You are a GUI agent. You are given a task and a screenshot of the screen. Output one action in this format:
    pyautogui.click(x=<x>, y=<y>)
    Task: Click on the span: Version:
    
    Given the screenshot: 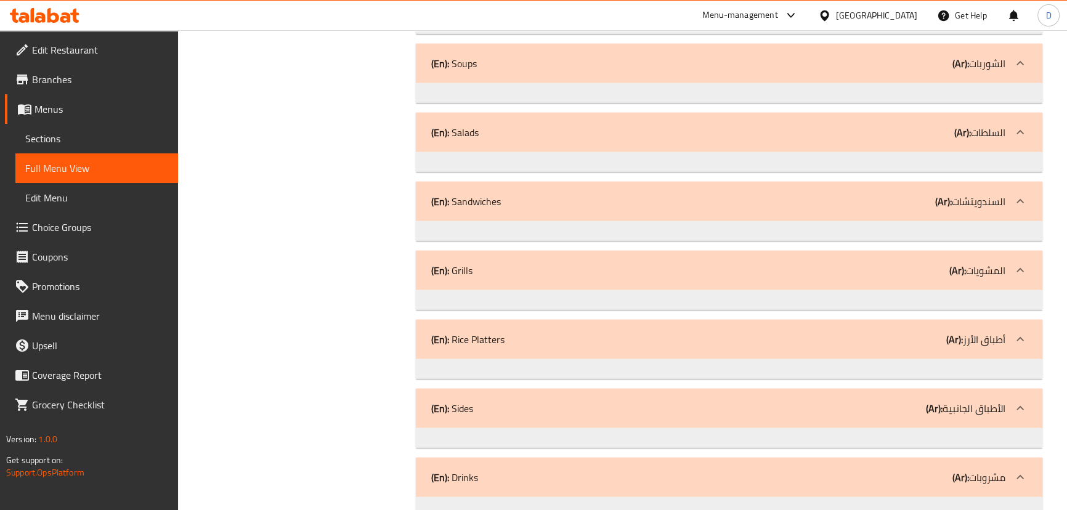 What is the action you would take?
    pyautogui.click(x=21, y=439)
    